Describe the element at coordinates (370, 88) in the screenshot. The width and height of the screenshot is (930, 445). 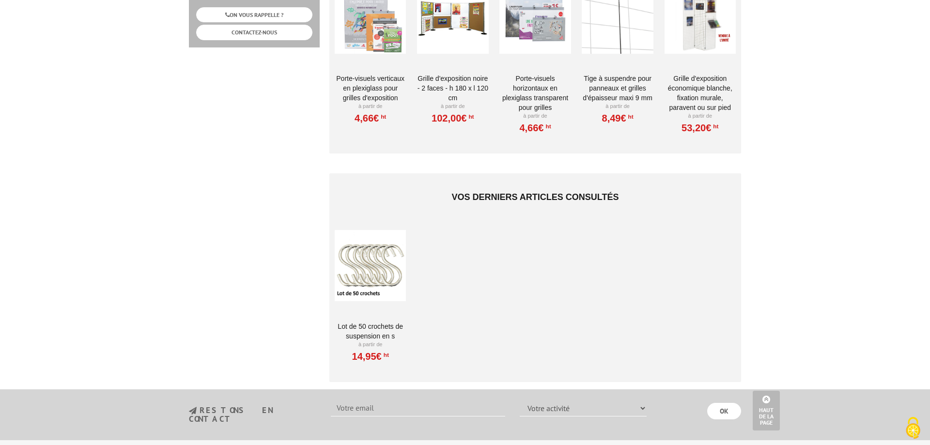
I see `a: Porte-visuels verticaux en plexiglass pour grilles d'exposition` at that location.